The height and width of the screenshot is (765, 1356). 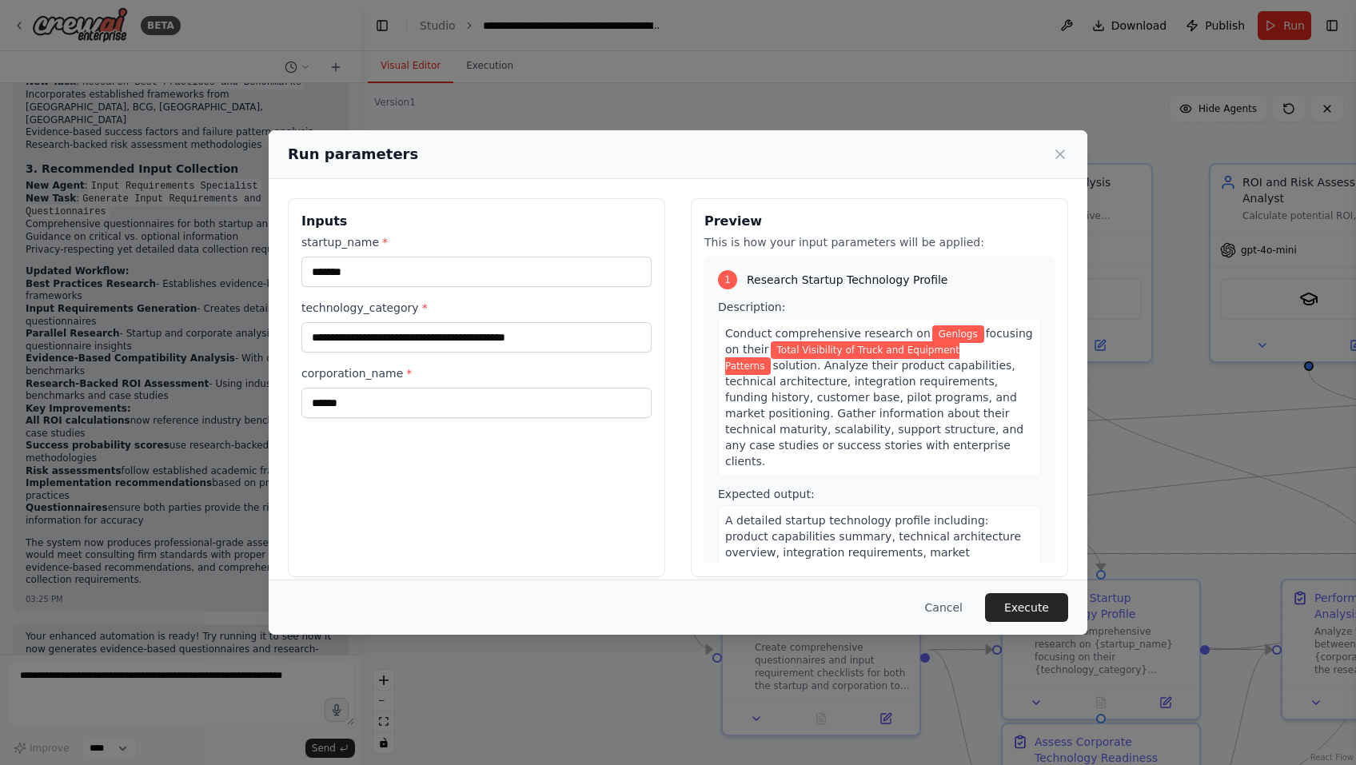 What do you see at coordinates (878, 341) in the screenshot?
I see `span: focusing on their` at bounding box center [878, 341].